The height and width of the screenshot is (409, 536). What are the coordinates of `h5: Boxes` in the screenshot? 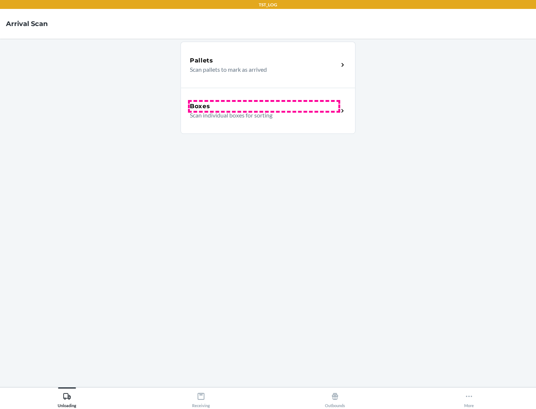 It's located at (200, 106).